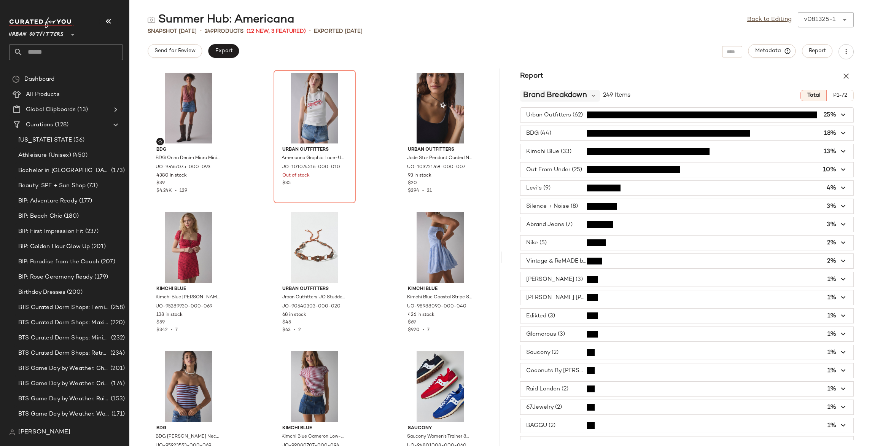 Image resolution: width=872 pixels, height=446 pixels. Describe the element at coordinates (189, 247) in the screenshot. I see `img: 95289930_069_b` at that location.